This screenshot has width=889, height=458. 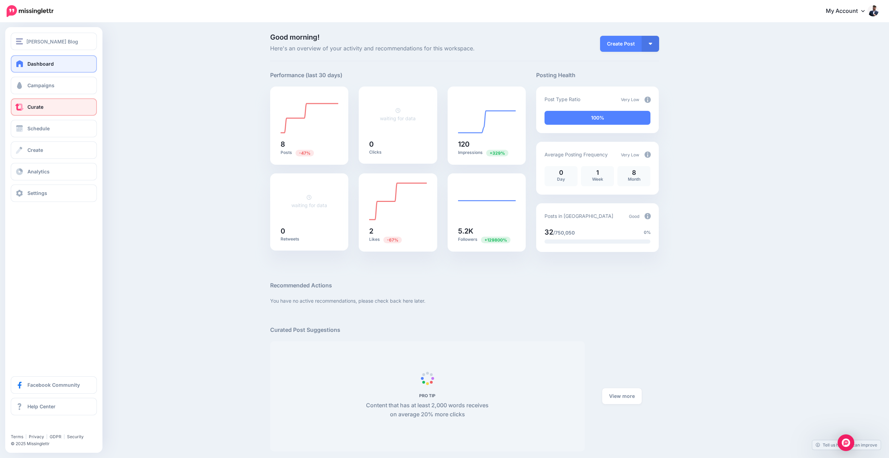 What do you see at coordinates (849, 11) in the screenshot?
I see `a: My Account` at bounding box center [849, 11].